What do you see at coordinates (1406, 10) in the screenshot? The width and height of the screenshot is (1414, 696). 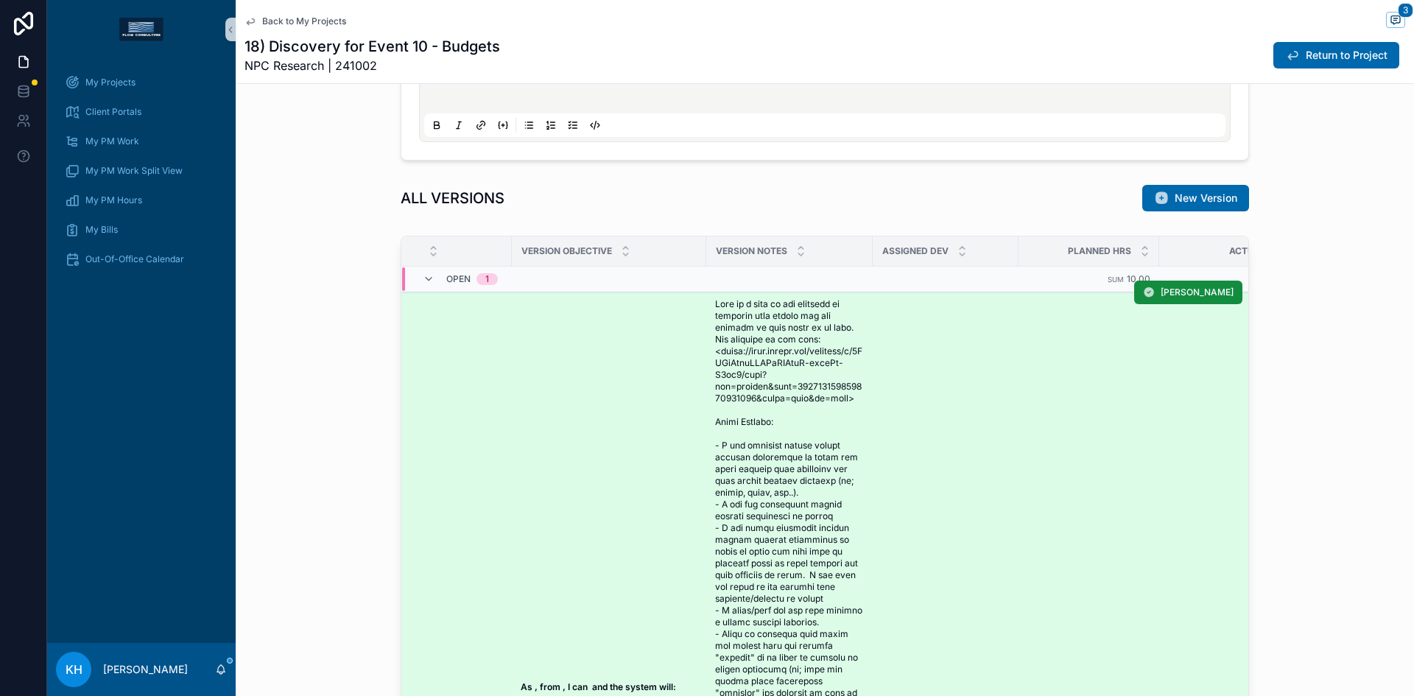 I see `span: 3` at bounding box center [1406, 10].